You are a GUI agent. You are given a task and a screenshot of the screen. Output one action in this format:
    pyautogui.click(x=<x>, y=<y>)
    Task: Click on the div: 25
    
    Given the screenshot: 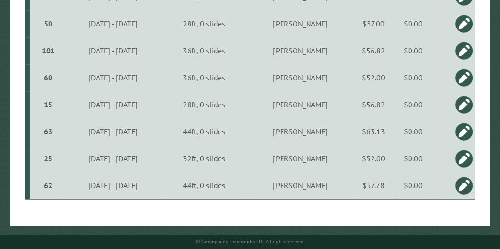 What is the action you would take?
    pyautogui.click(x=48, y=158)
    